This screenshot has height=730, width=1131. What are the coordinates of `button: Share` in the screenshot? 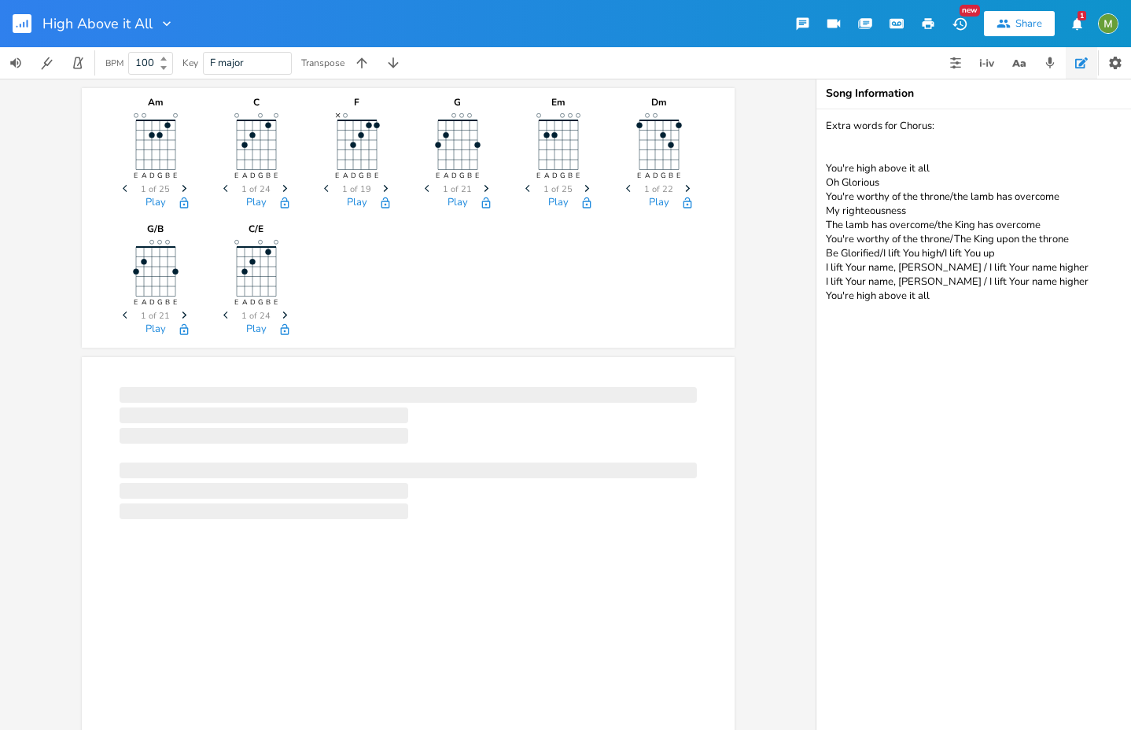 It's located at (1019, 24).